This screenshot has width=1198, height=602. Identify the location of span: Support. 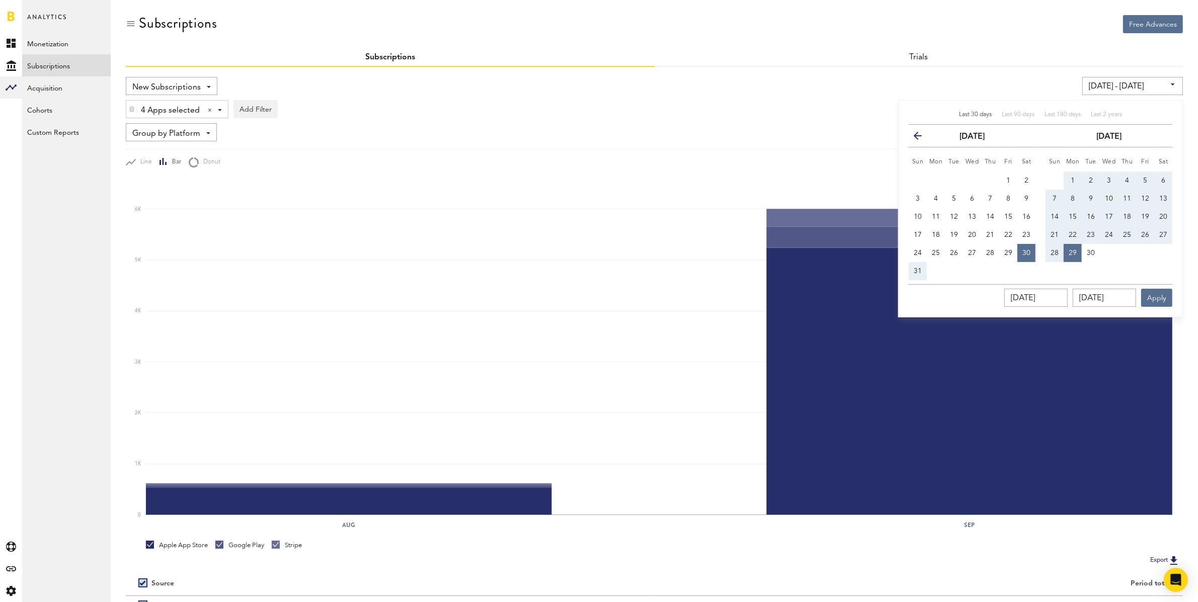
(39, 12).